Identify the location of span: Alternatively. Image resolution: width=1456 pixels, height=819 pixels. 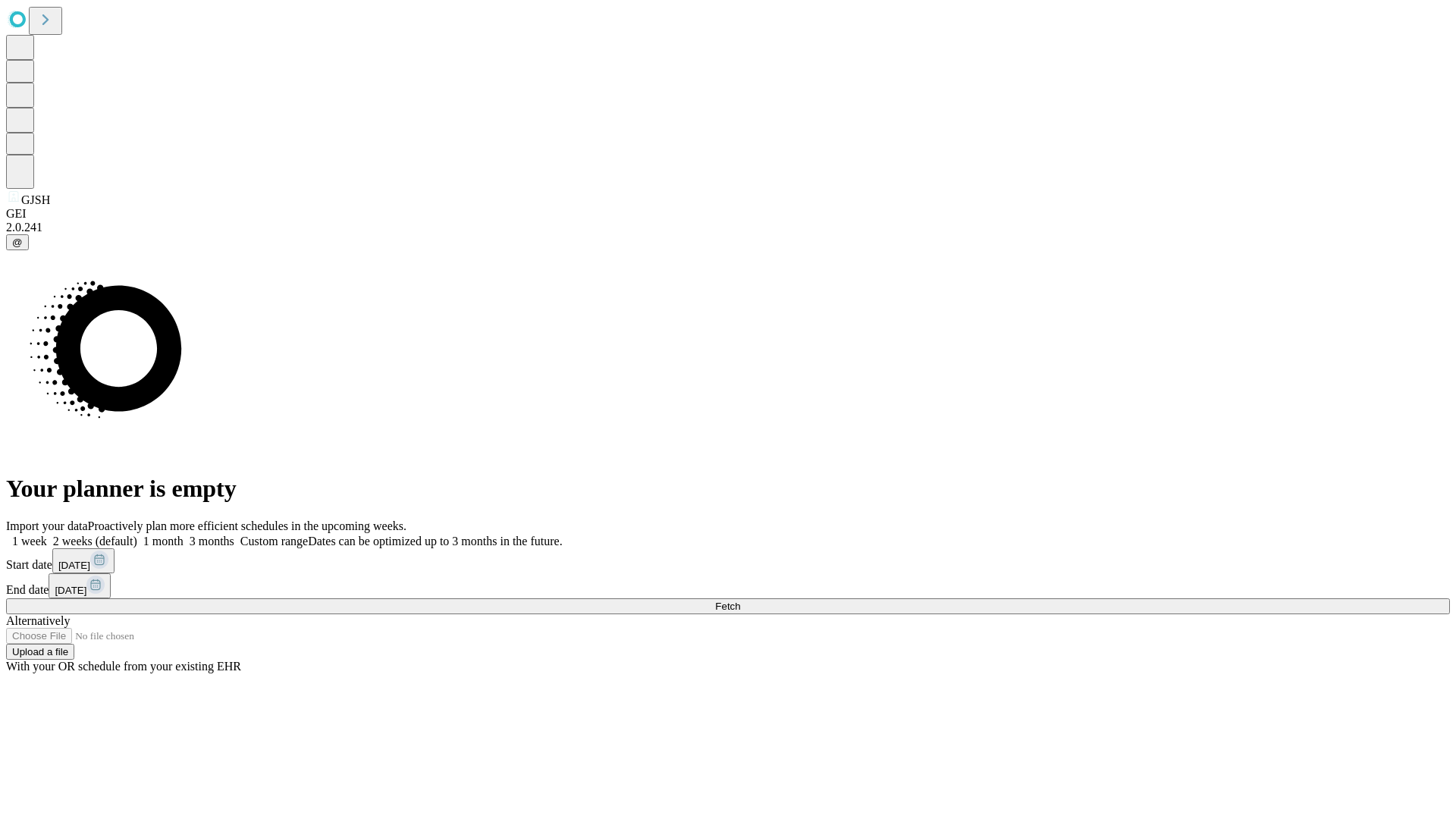
(37, 620).